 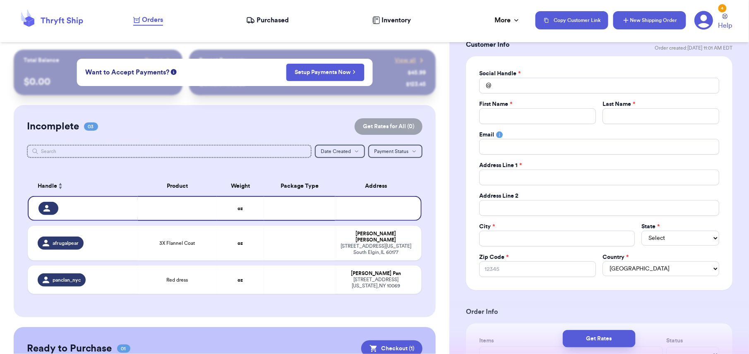 What do you see at coordinates (396, 20) in the screenshot?
I see `span: Inventory` at bounding box center [396, 20].